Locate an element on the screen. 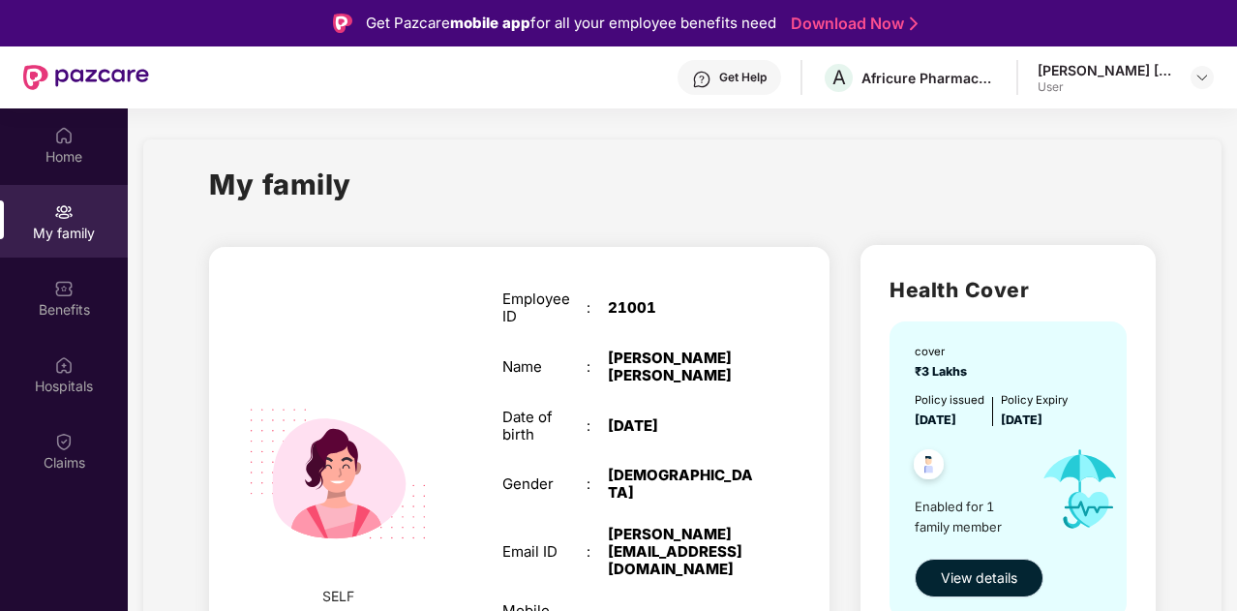 This screenshot has height=611, width=1237. img: icon is located at coordinates (1080, 489).